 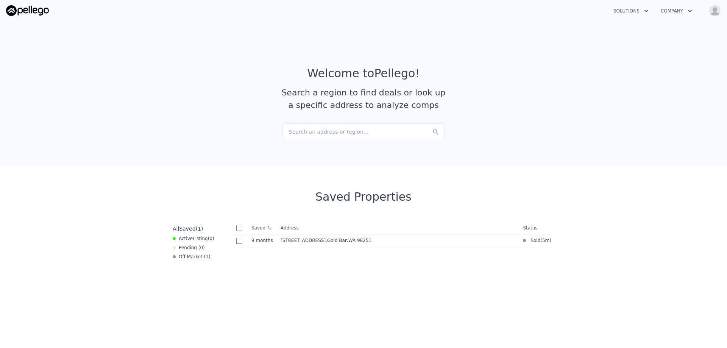 I want to click on div: Search an address or region..., so click(x=363, y=132).